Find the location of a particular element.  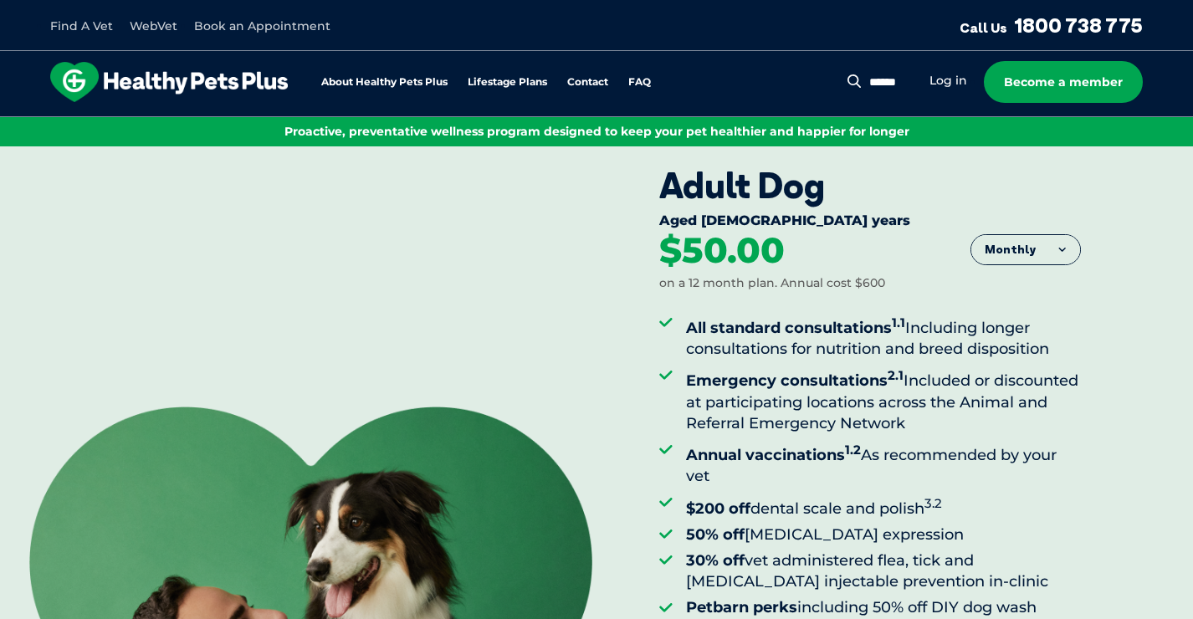

li: including 50% off DIY dog wash is located at coordinates (884, 608).